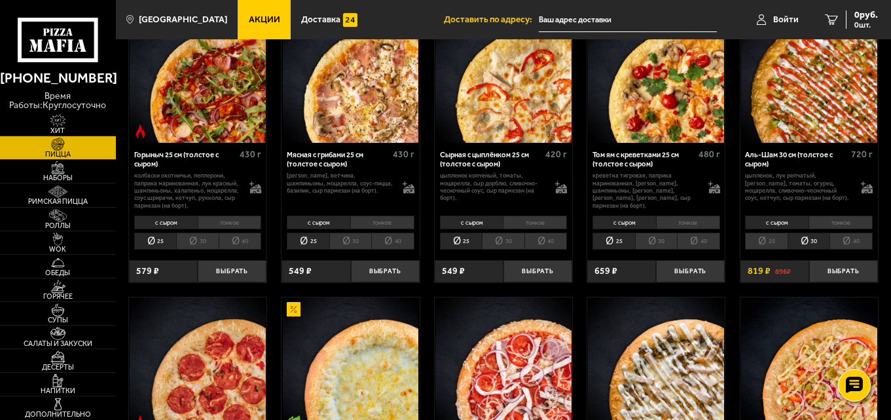 The width and height of the screenshot is (891, 420). Describe the element at coordinates (265, 20) in the screenshot. I see `span: Акции` at that location.